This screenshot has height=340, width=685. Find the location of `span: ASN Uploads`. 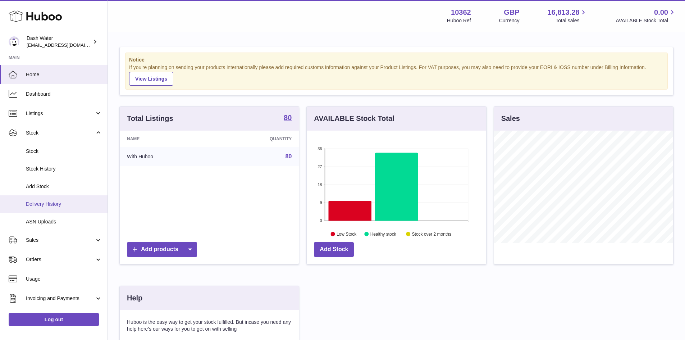

span: ASN Uploads is located at coordinates (64, 222).